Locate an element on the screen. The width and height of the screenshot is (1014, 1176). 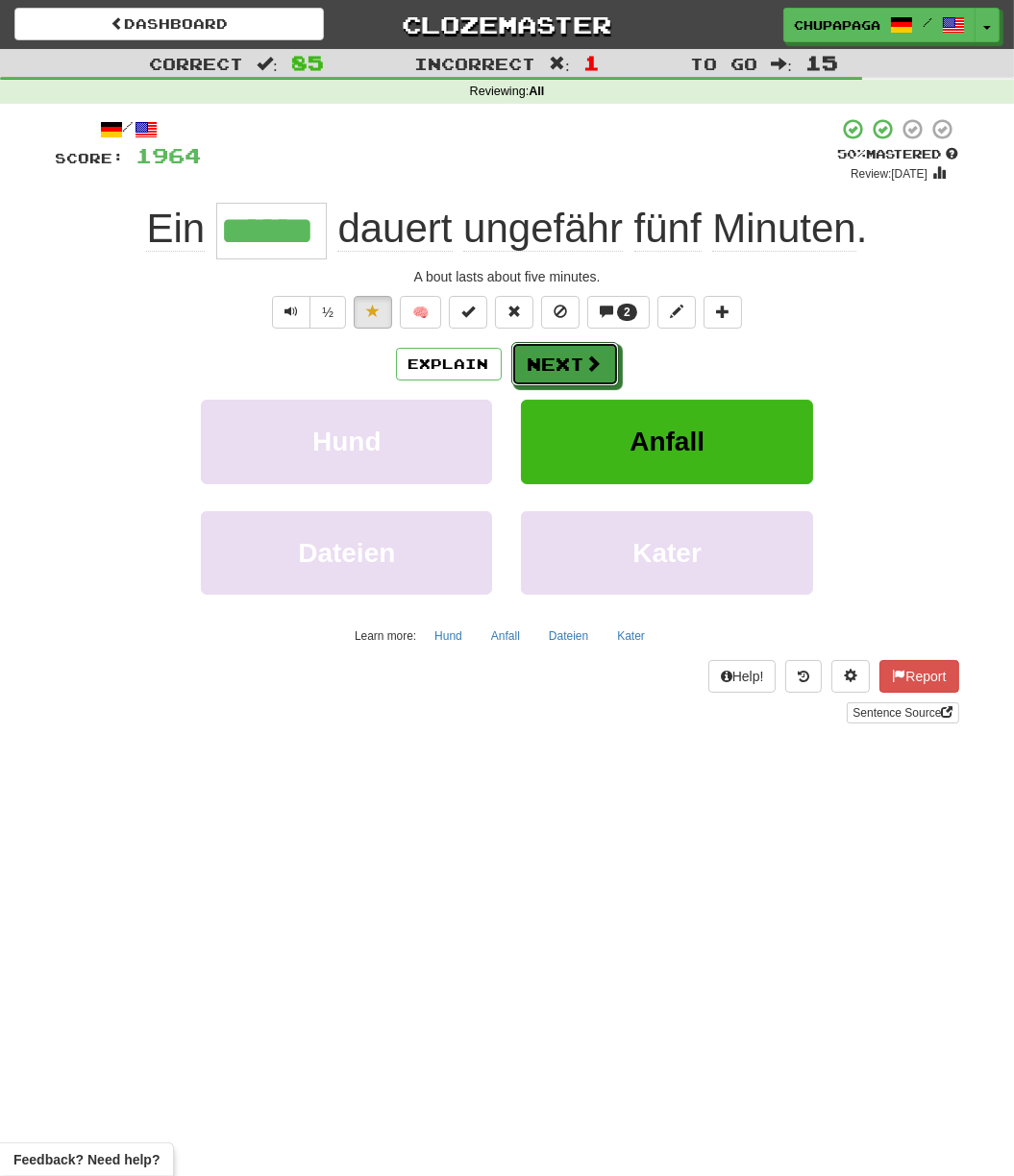
button: Reset to 0% Mastered (alt+r) is located at coordinates (514, 312).